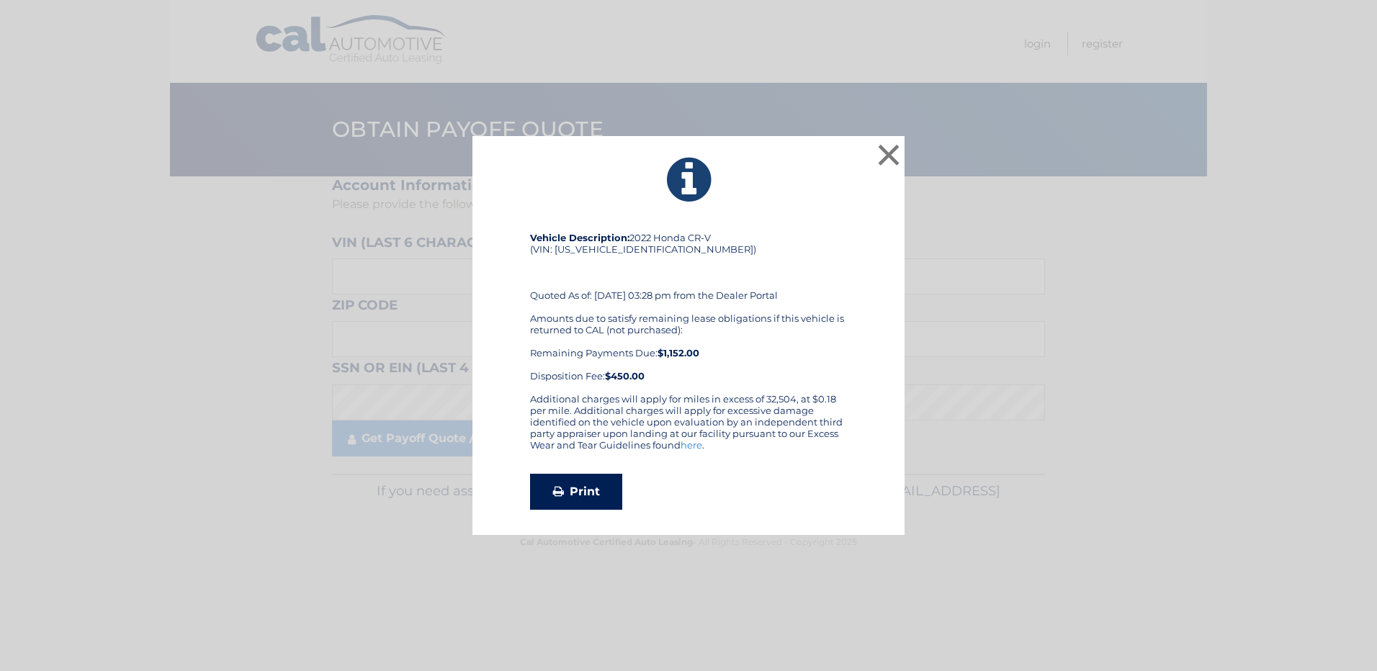 The width and height of the screenshot is (1377, 671). Describe the element at coordinates (689, 347) in the screenshot. I see `div: Amounts due to satisfy remaining lease obligations if this vehicle is returned to CAL (not purcha...` at that location.